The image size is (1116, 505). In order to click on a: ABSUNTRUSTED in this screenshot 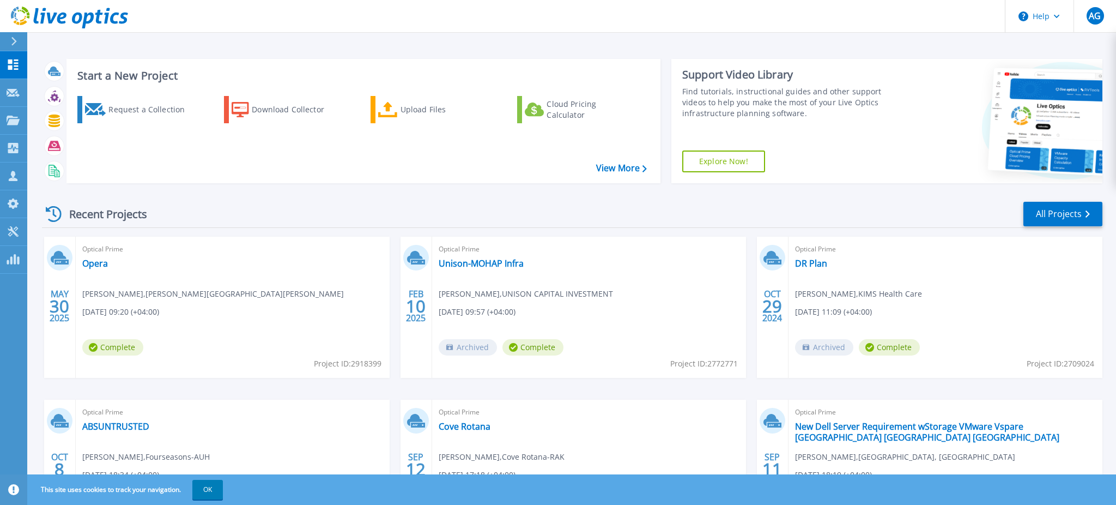, I will do `click(116, 426)`.